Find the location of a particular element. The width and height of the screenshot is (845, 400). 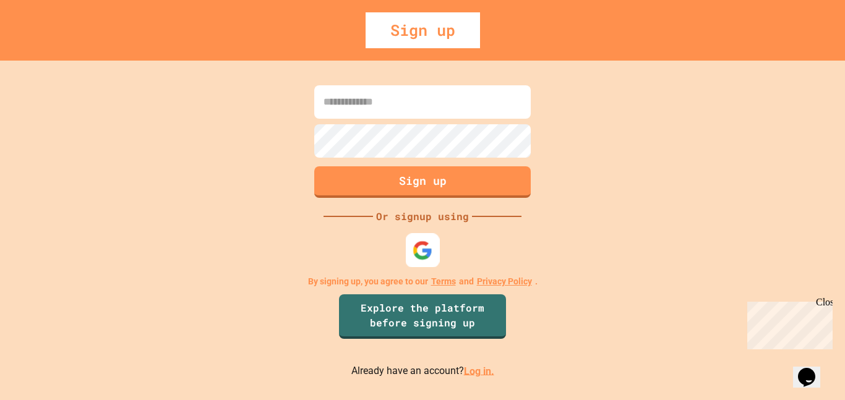

a: Privacy Policy is located at coordinates (504, 282).